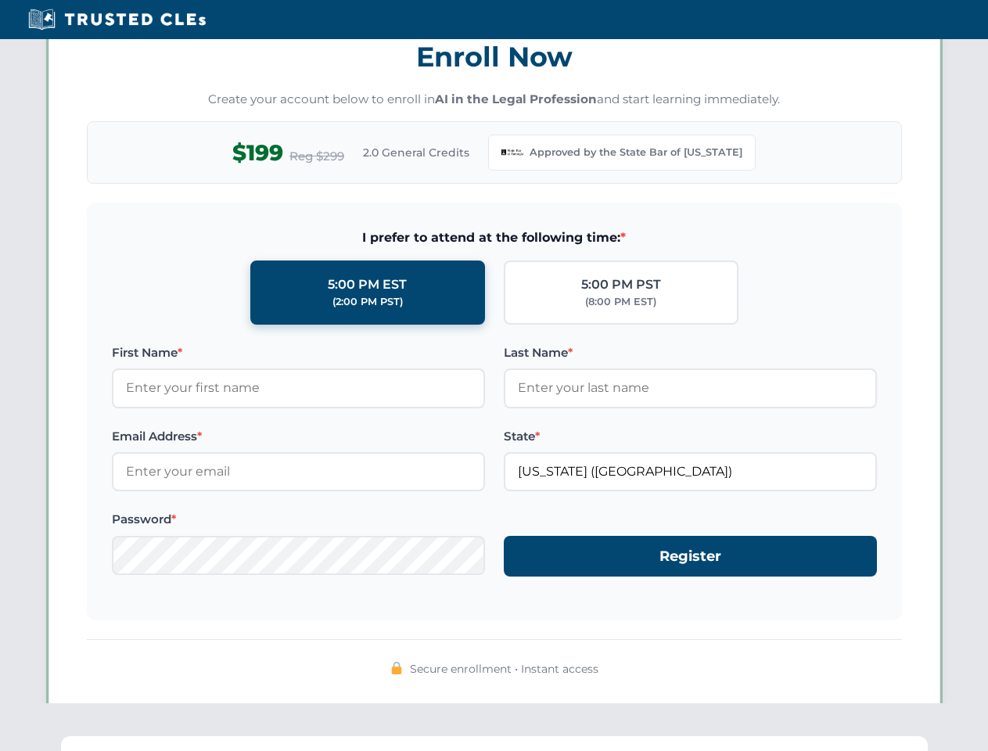 The width and height of the screenshot is (988, 751). Describe the element at coordinates (495, 56) in the screenshot. I see `h3: Enroll Now` at that location.